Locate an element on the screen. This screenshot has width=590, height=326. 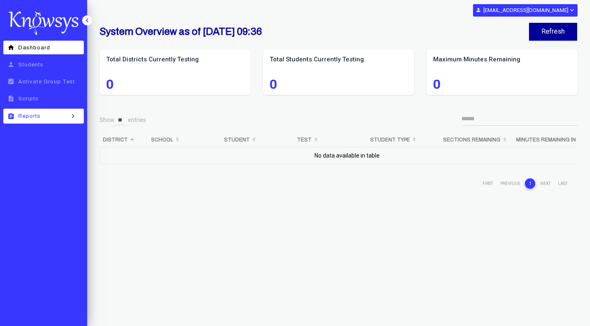
i: home is located at coordinates (11, 47).